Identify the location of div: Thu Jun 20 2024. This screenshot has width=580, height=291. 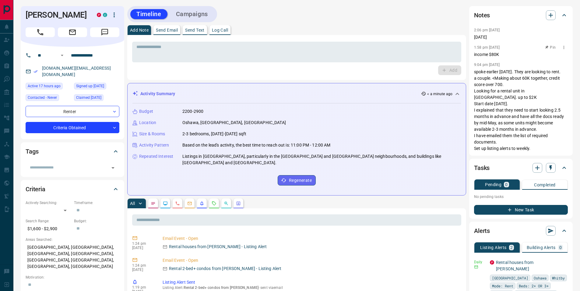
(96, 87).